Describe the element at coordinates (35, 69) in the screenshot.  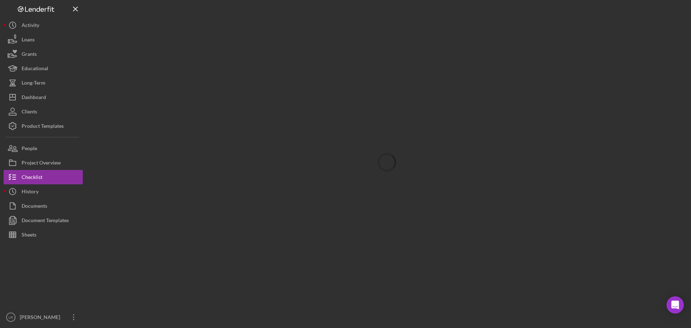
I see `div: Educational` at that location.